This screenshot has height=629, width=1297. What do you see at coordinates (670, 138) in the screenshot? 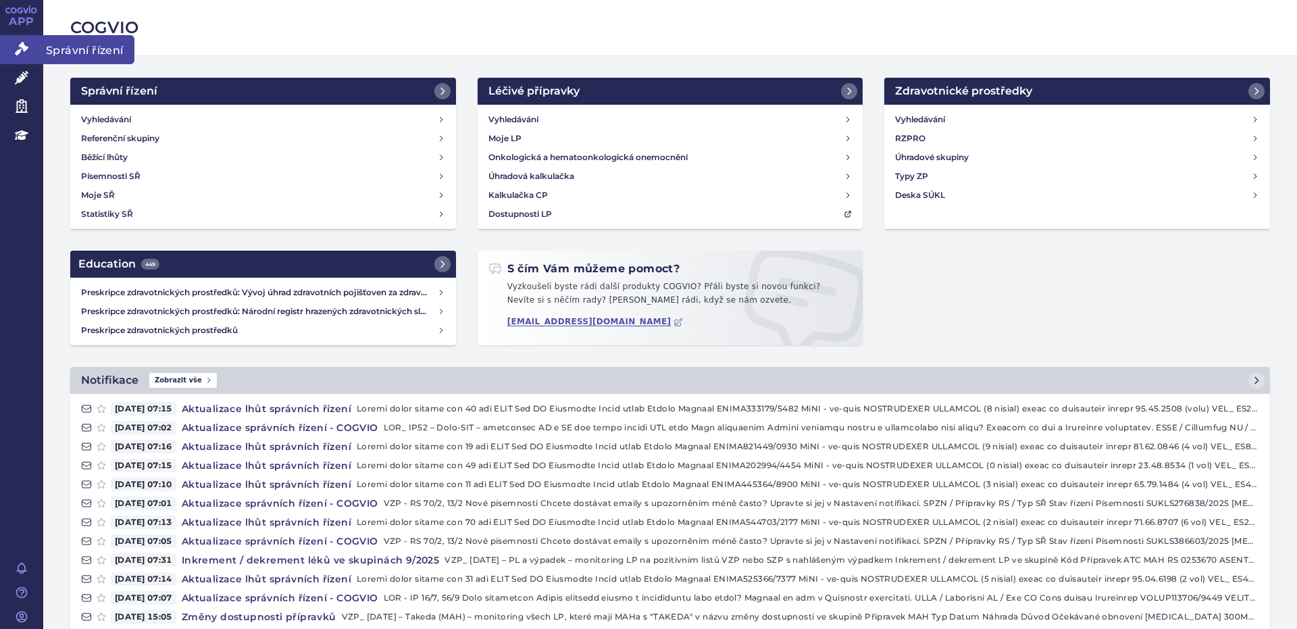
I see `a: Moje LP` at bounding box center [670, 138].